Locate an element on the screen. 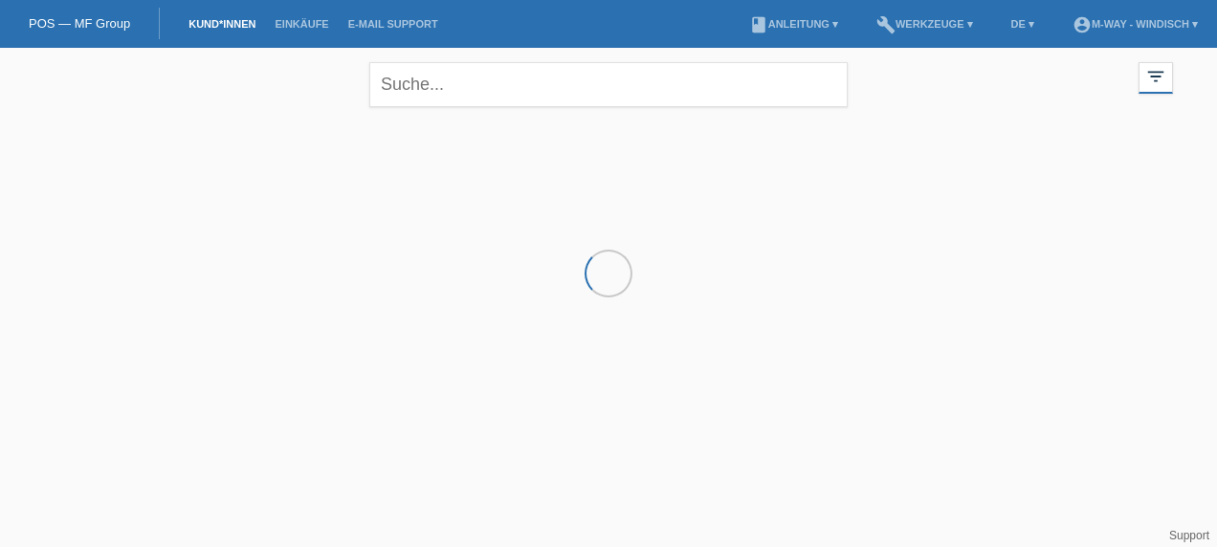 This screenshot has width=1217, height=547. i: book is located at coordinates (759, 25).